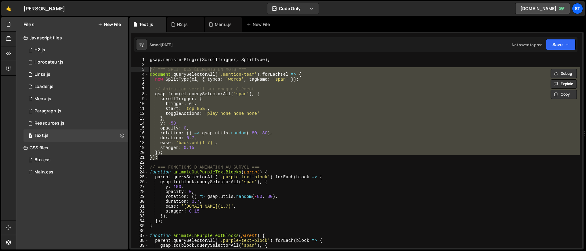 The width and height of the screenshot is (586, 251). I want to click on div: 15898/42409.js, so click(76, 136).